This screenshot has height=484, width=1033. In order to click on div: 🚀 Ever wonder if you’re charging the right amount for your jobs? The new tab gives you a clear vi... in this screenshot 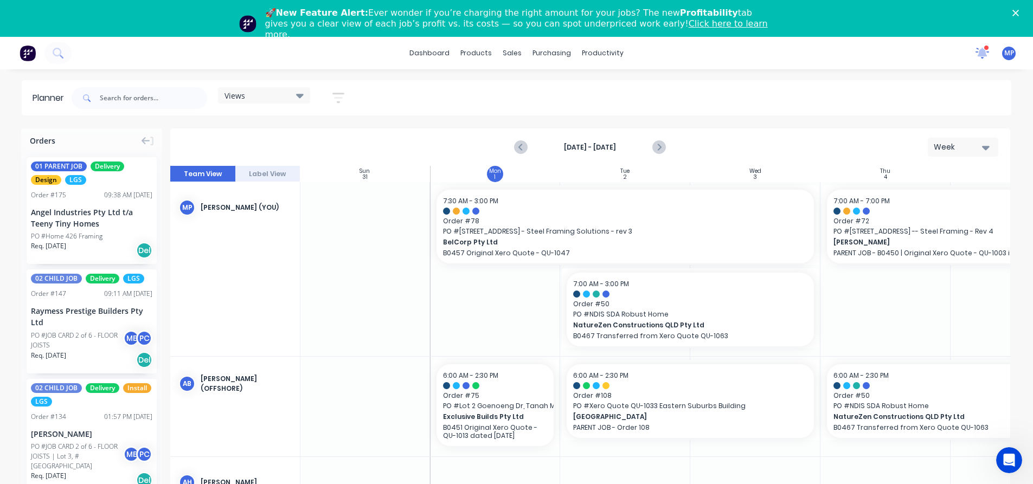, I will do `click(521, 24)`.